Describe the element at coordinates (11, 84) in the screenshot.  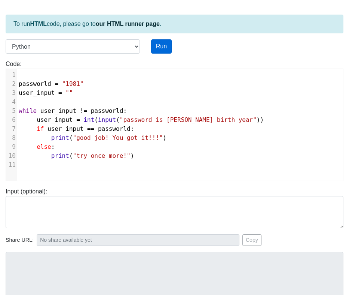
I see `div: 2` at that location.